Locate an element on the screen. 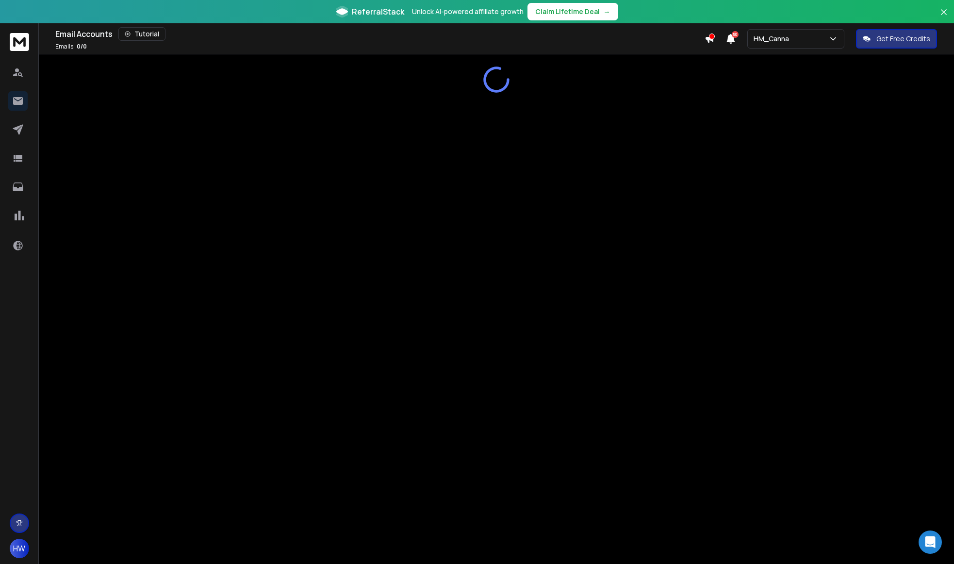 This screenshot has width=954, height=564. div: Email Accounts is located at coordinates (380, 34).